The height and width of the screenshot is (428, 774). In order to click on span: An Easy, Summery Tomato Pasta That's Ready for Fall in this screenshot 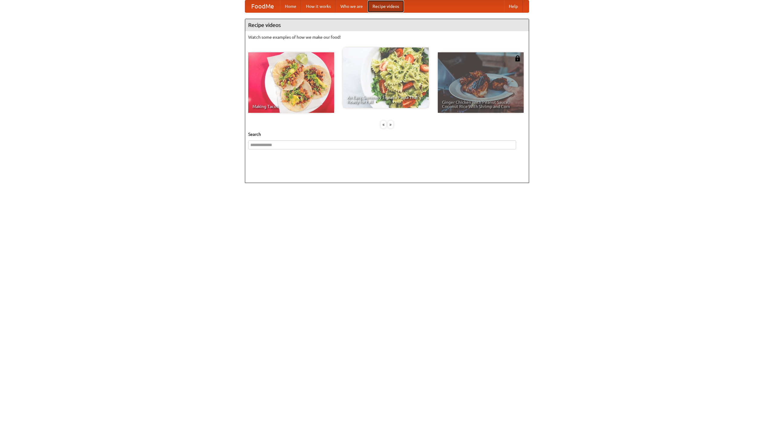, I will do `click(386, 99)`.